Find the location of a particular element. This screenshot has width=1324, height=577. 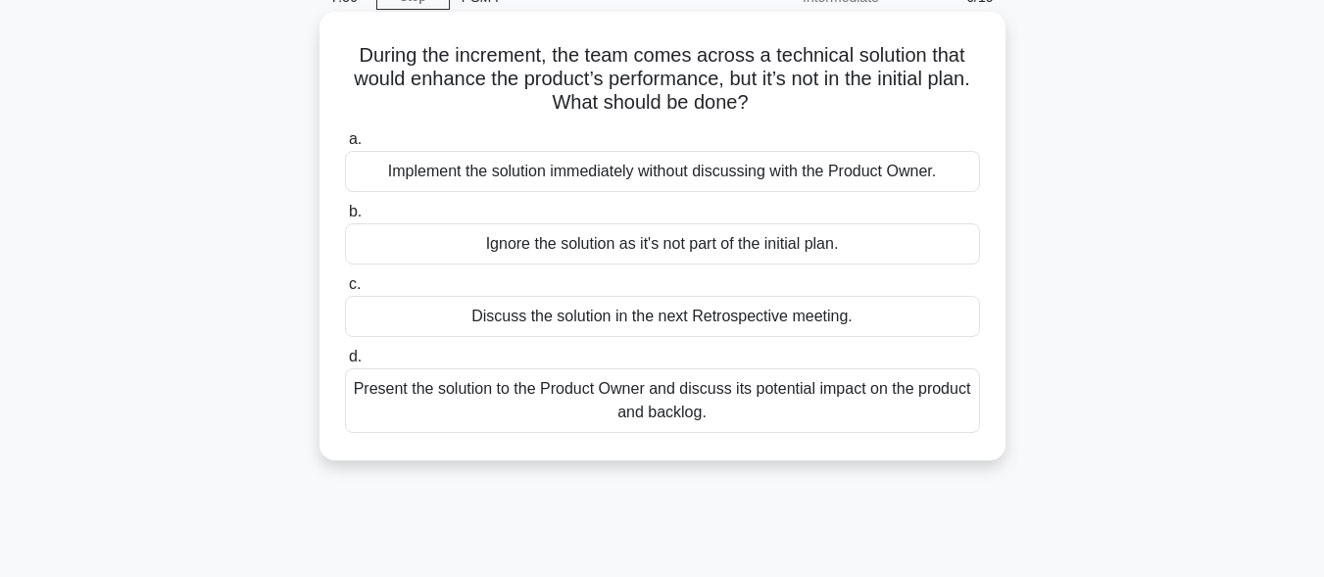

span: b. is located at coordinates (355, 211).